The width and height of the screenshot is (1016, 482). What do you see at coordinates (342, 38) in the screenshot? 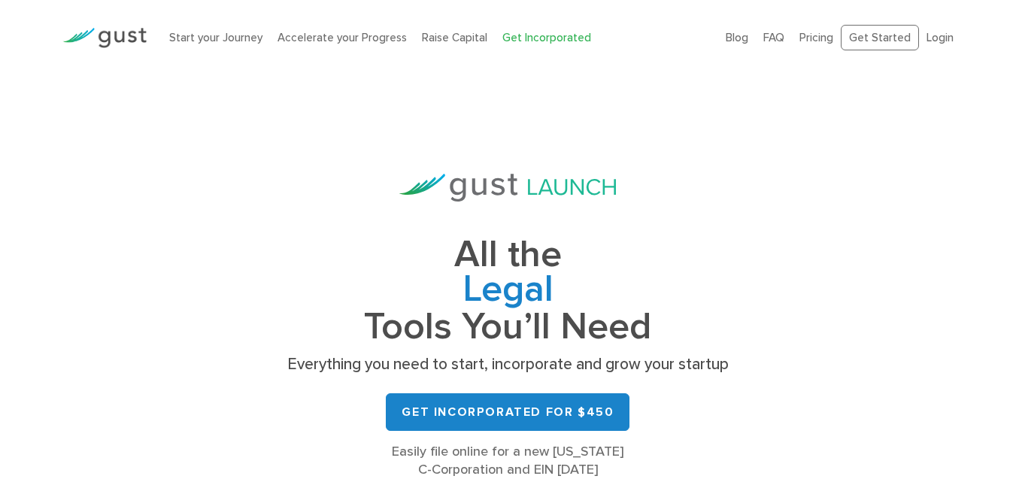
I see `a: Accelerate your Progress` at bounding box center [342, 38].